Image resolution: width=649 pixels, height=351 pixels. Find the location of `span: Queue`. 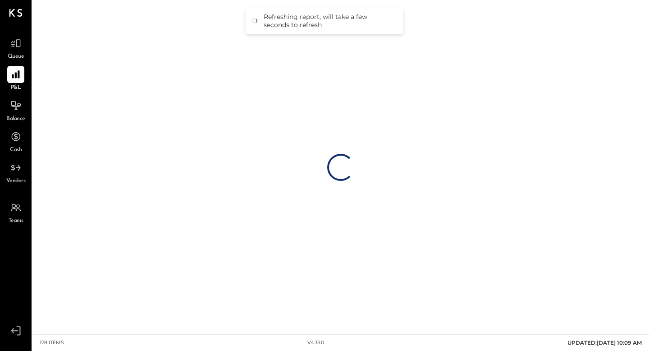

span: Queue is located at coordinates (16, 57).